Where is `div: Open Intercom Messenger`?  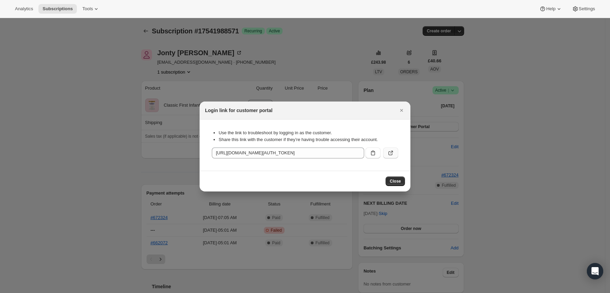
div: Open Intercom Messenger is located at coordinates (595, 271).